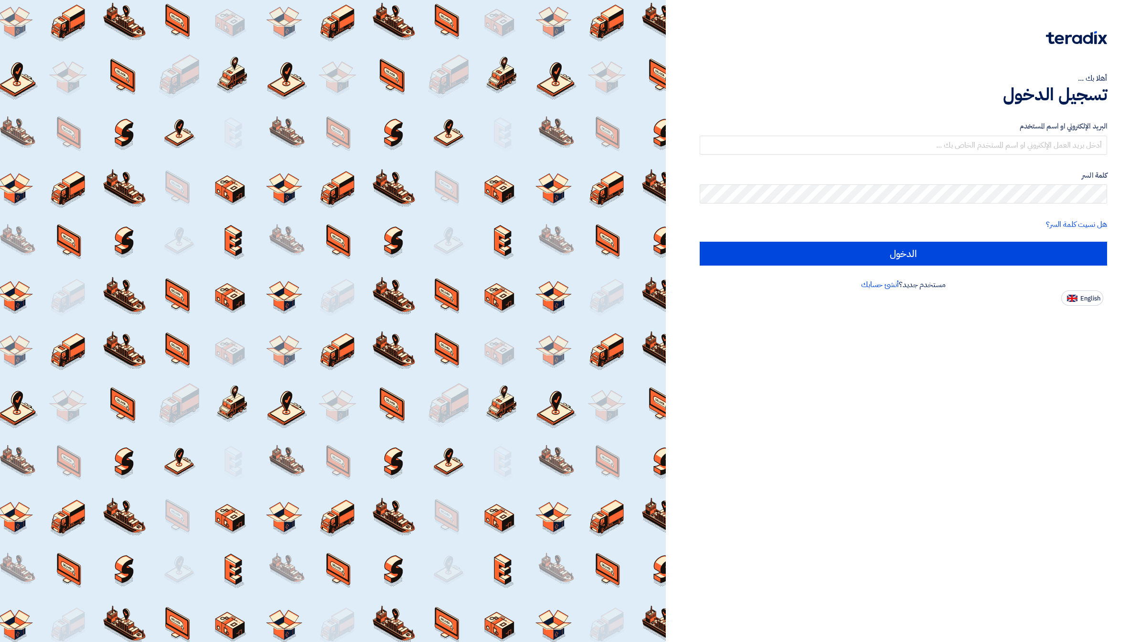 The height and width of the screenshot is (642, 1141). I want to click on div: مستخدم جديد؟, so click(903, 285).